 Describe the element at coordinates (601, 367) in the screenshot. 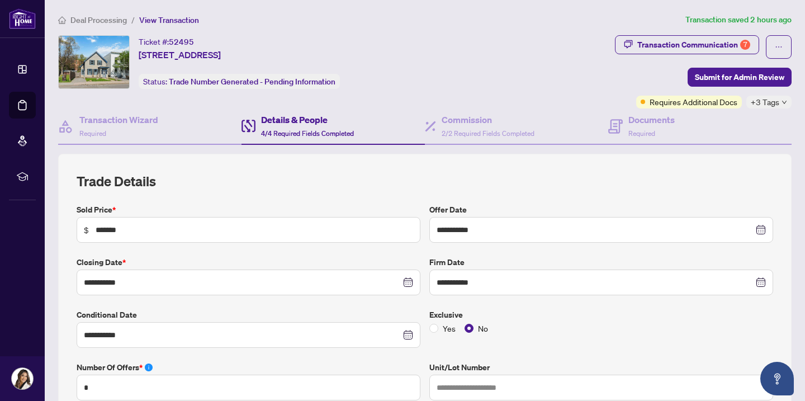

I see `label: Unit/Lot Number` at that location.